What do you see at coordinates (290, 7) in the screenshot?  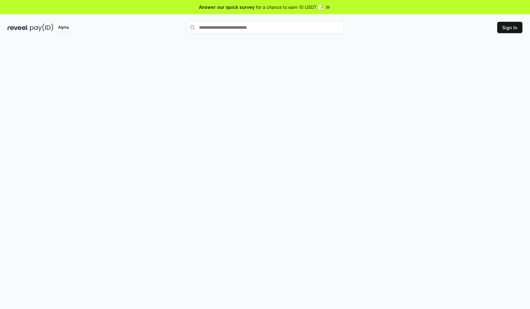 I see `span: for a chance to earn 10 USDT 📝` at bounding box center [290, 7].